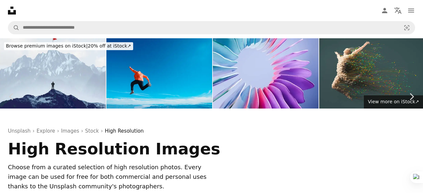  I want to click on a: High Resolution, so click(124, 131).